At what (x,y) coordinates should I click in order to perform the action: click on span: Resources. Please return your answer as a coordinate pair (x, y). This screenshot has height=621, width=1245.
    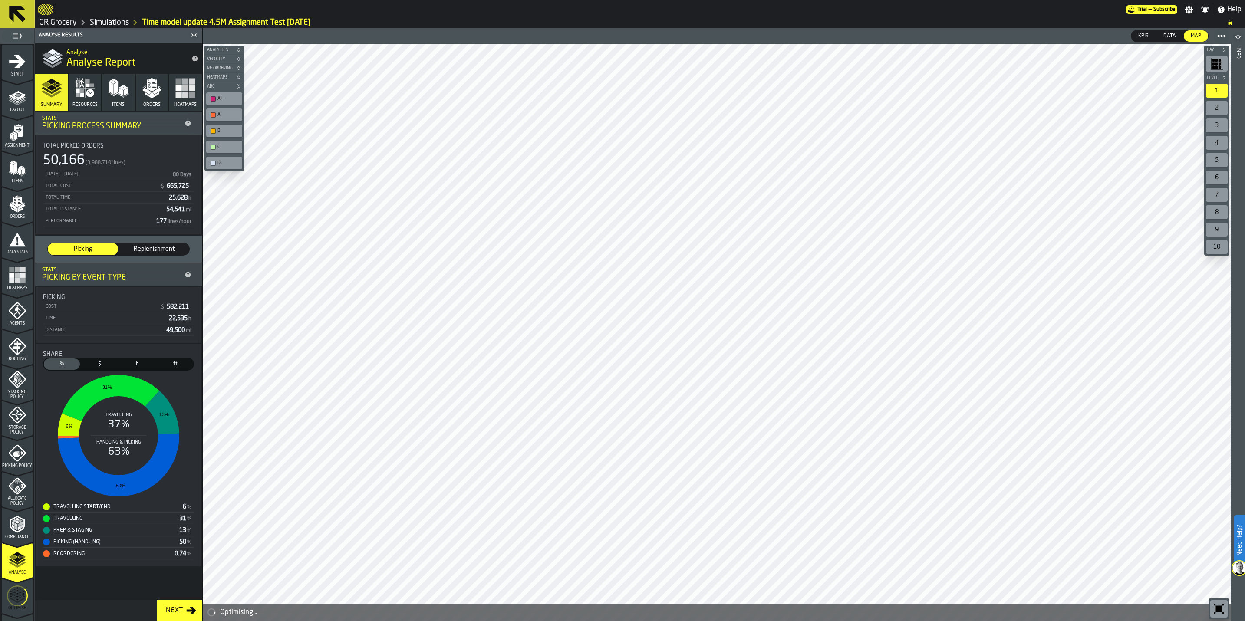
    Looking at the image, I should click on (85, 105).